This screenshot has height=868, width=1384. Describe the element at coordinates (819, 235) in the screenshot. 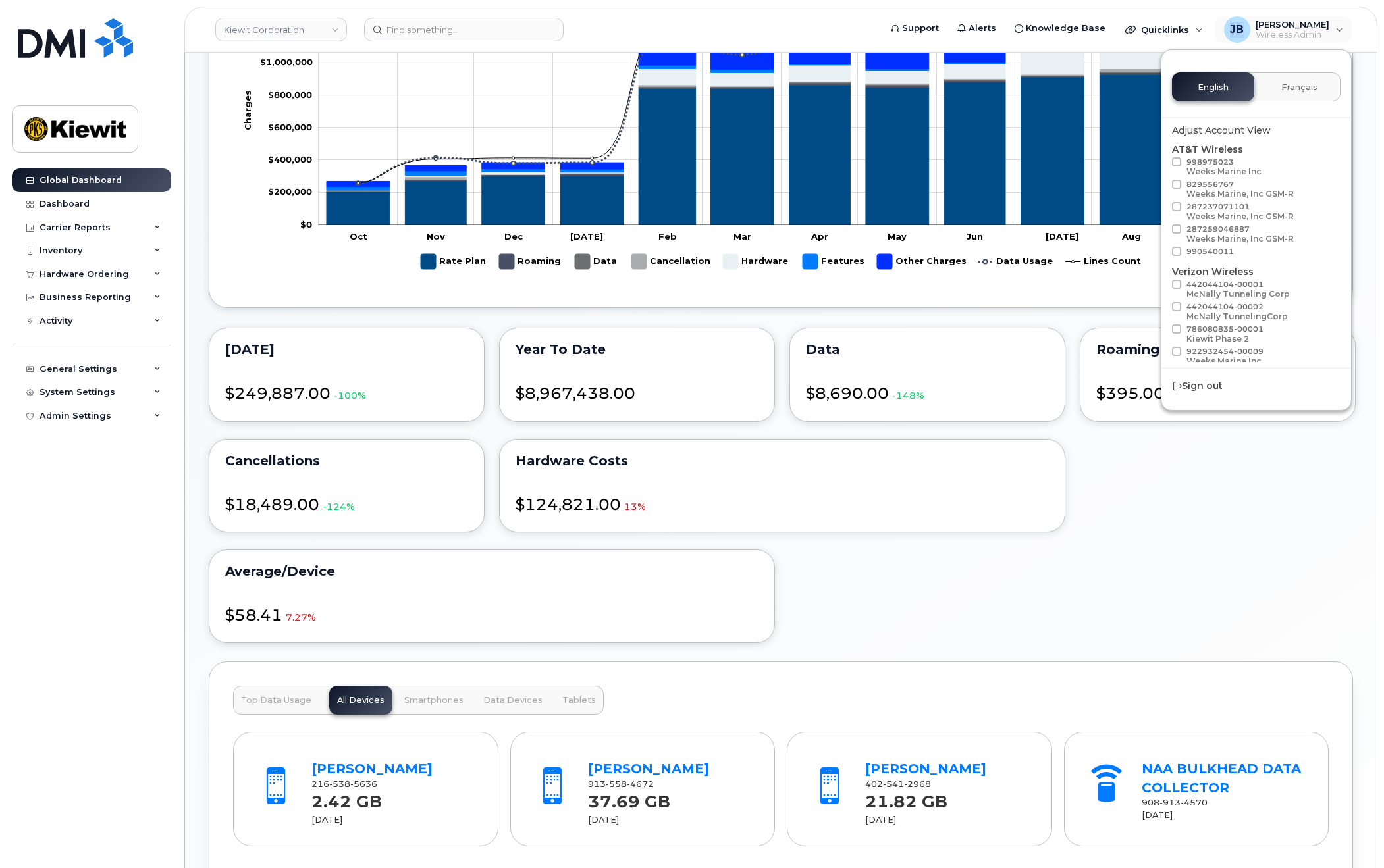

I see `tspan: Apr` at that location.